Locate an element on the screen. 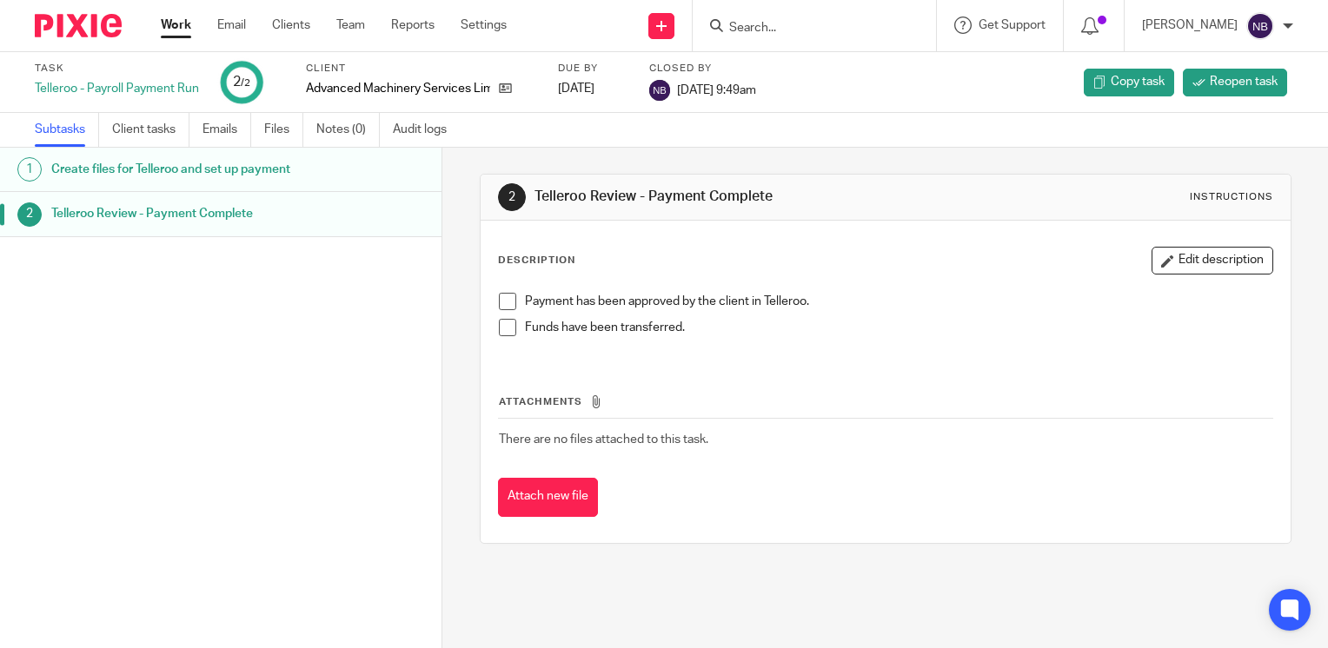 The image size is (1328, 648). h1: Create files for Telleroo and set up payment is located at coordinates (176, 170).